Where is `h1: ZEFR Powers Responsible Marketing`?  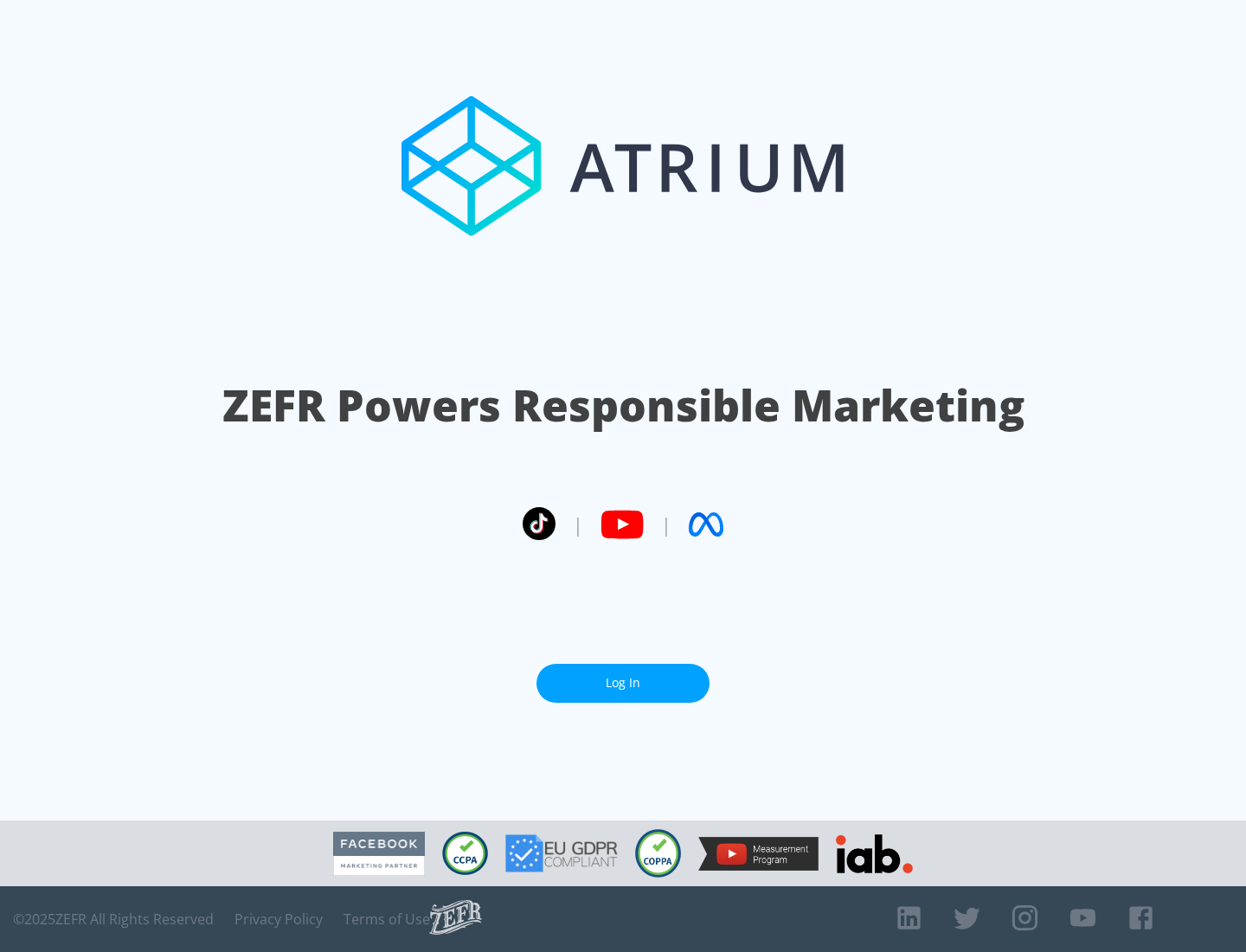 h1: ZEFR Powers Responsible Marketing is located at coordinates (623, 405).